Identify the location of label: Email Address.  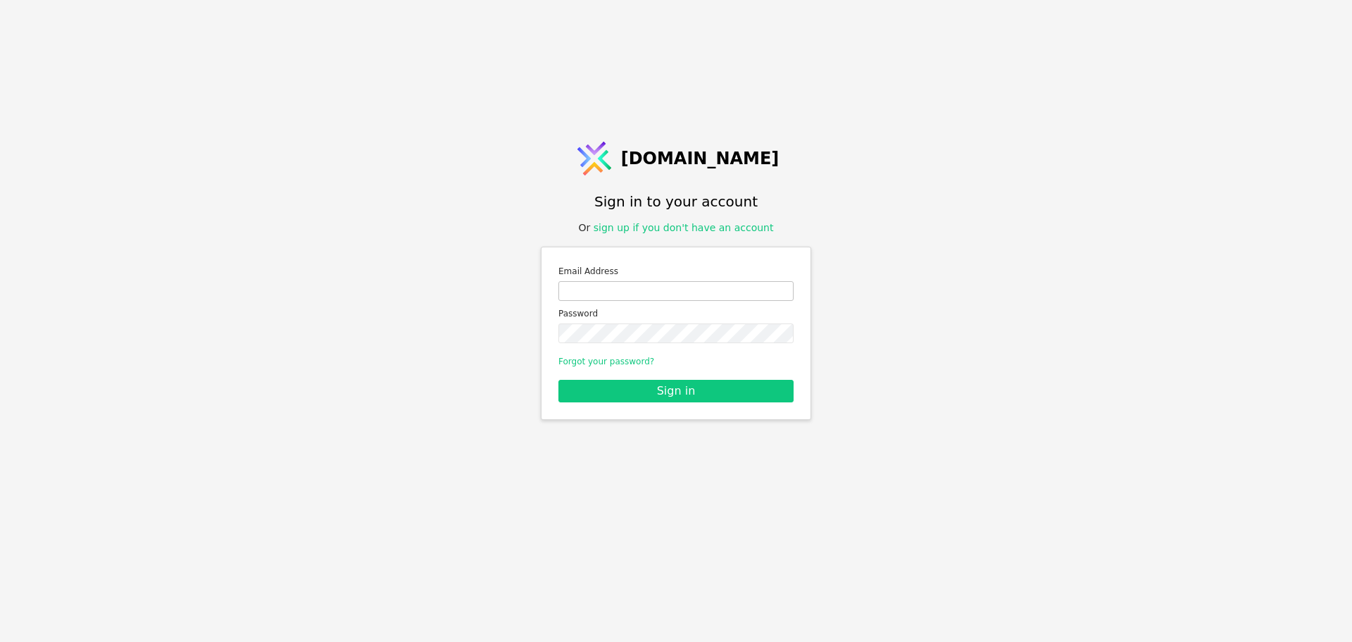
(676, 271).